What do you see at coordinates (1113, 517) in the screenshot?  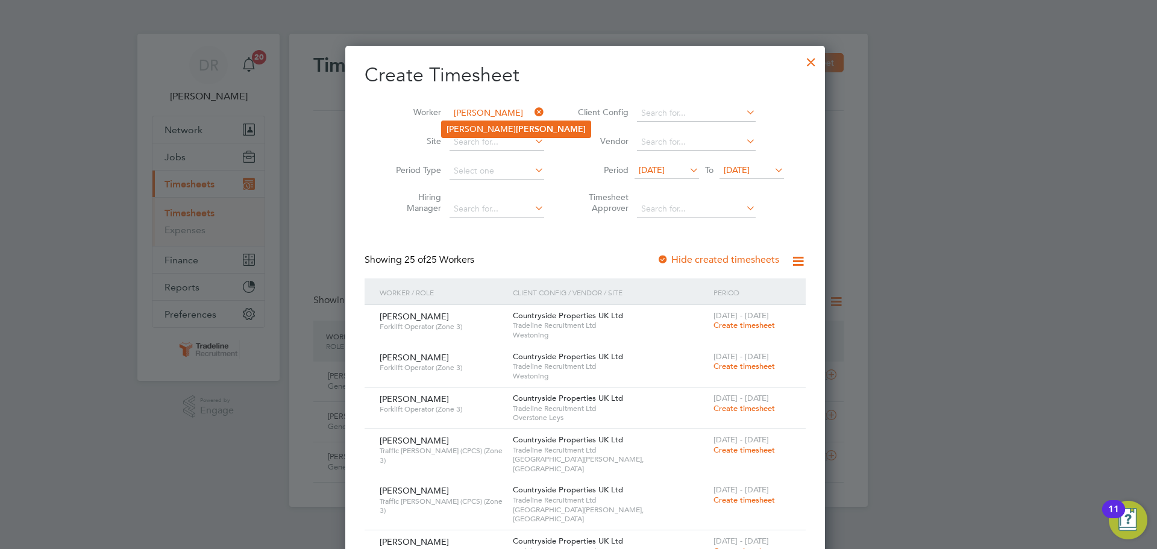 I see `div: 11` at bounding box center [1113, 517].